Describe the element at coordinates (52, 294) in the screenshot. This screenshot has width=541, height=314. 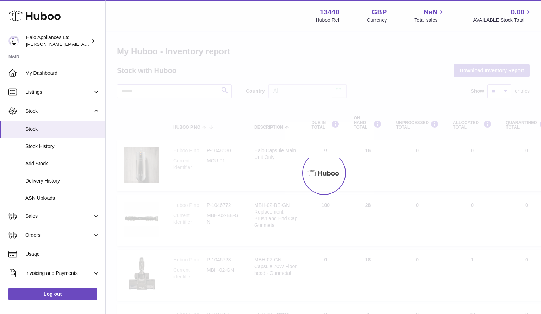
I see `a: Log out` at that location.